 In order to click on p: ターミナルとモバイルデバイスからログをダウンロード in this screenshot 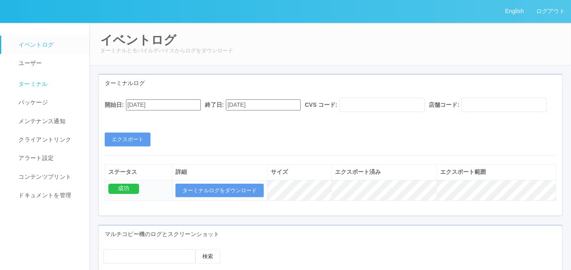, I will do `click(330, 51)`.